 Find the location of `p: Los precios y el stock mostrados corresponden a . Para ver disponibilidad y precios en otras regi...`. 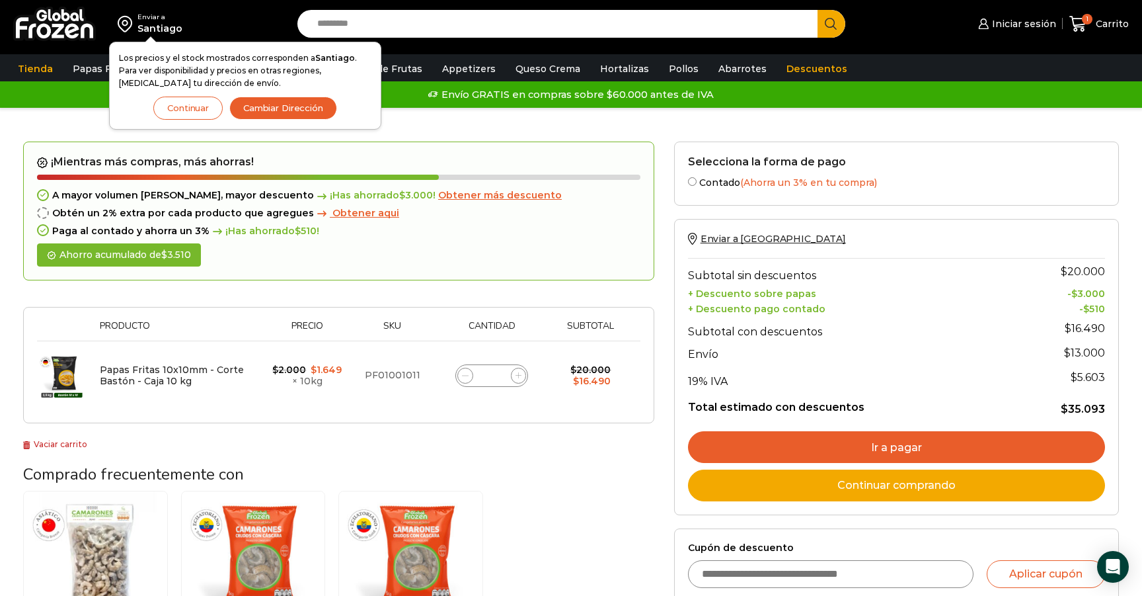

p: Los precios y el stock mostrados corresponden a . Para ver disponibilidad y precios en otras regi... is located at coordinates (245, 71).